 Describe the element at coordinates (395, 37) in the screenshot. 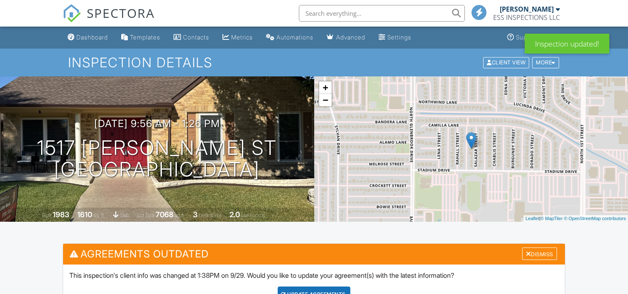

I see `a: Settings` at that location.